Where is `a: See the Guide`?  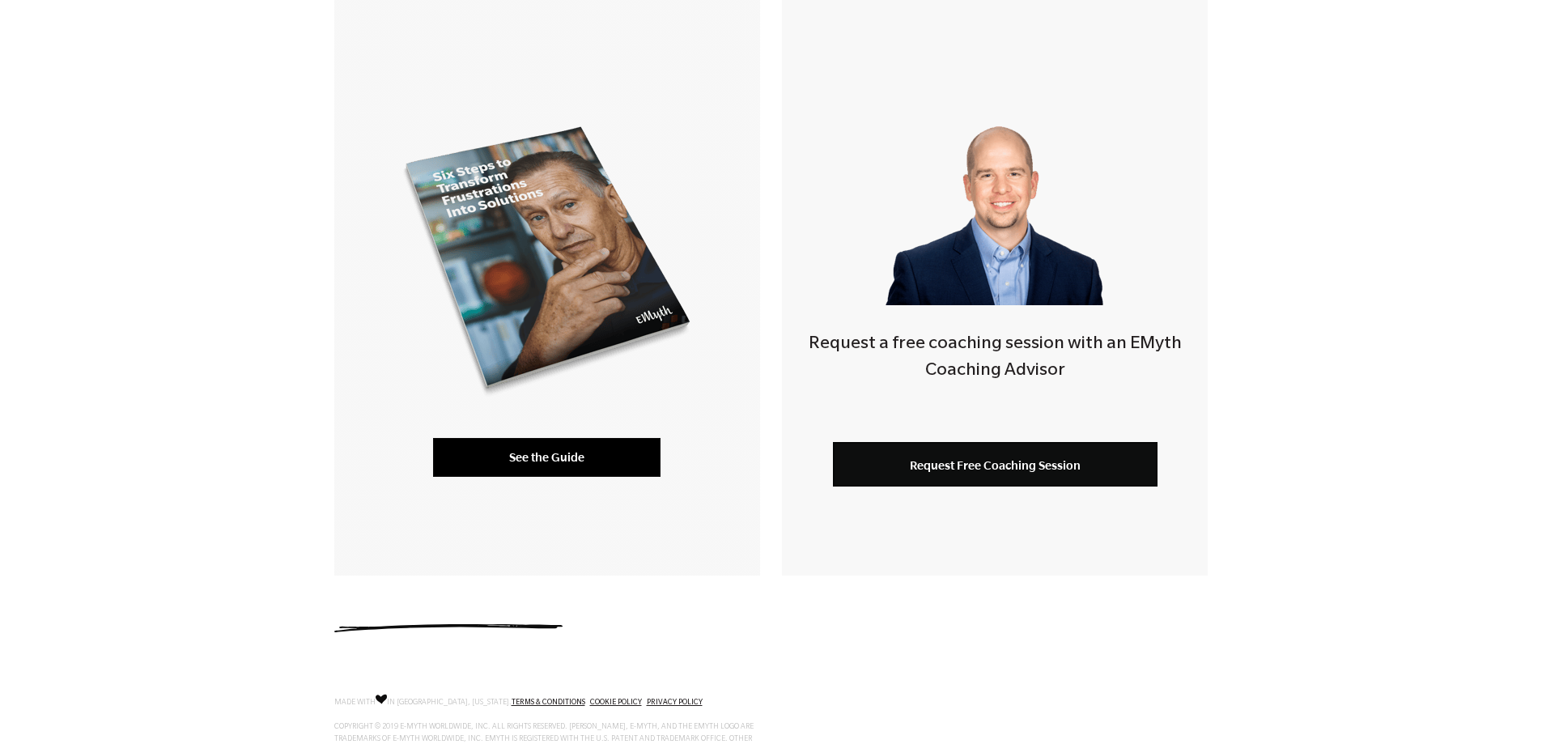 a: See the Guide is located at coordinates (546, 457).